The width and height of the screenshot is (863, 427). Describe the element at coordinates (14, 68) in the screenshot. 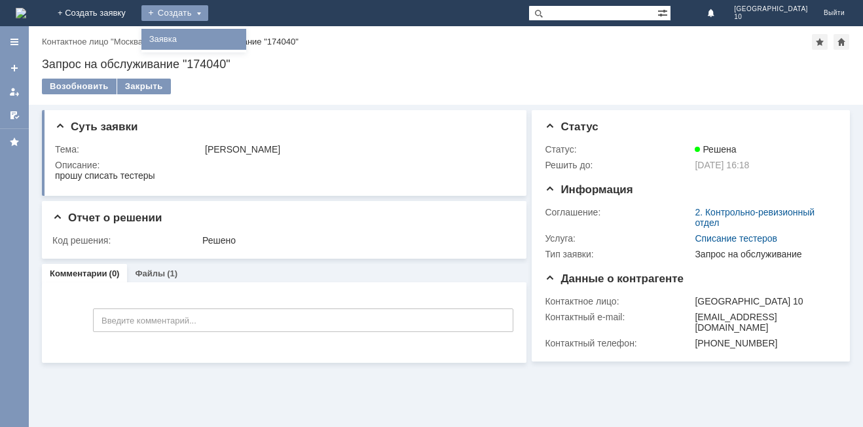

I see `a: Создать заявку` at that location.